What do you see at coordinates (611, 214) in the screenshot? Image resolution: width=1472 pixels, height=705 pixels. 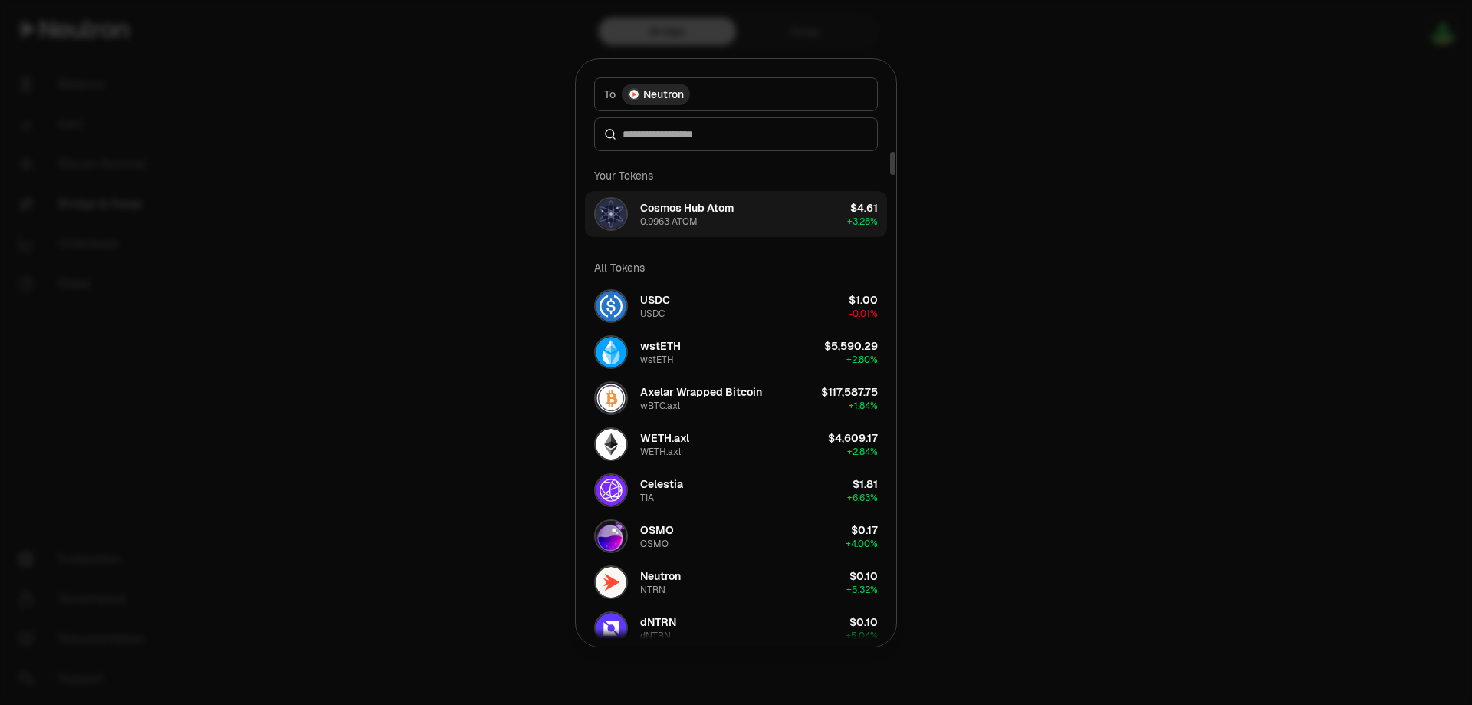 I see `img: ATOM Logo` at bounding box center [611, 214].